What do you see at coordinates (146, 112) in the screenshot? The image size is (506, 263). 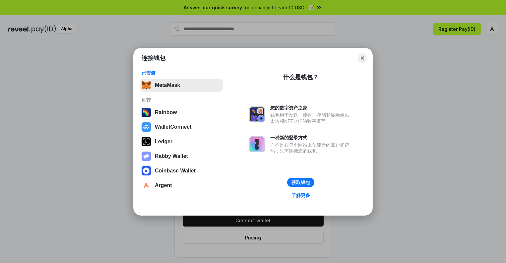 I see `img: svg+xml,%3Csvg%20width%3D%22120%22%20height%3D%22120%22%20viewBox%3D%220%200%20120%20120%22%20fil...` at bounding box center [146, 112].